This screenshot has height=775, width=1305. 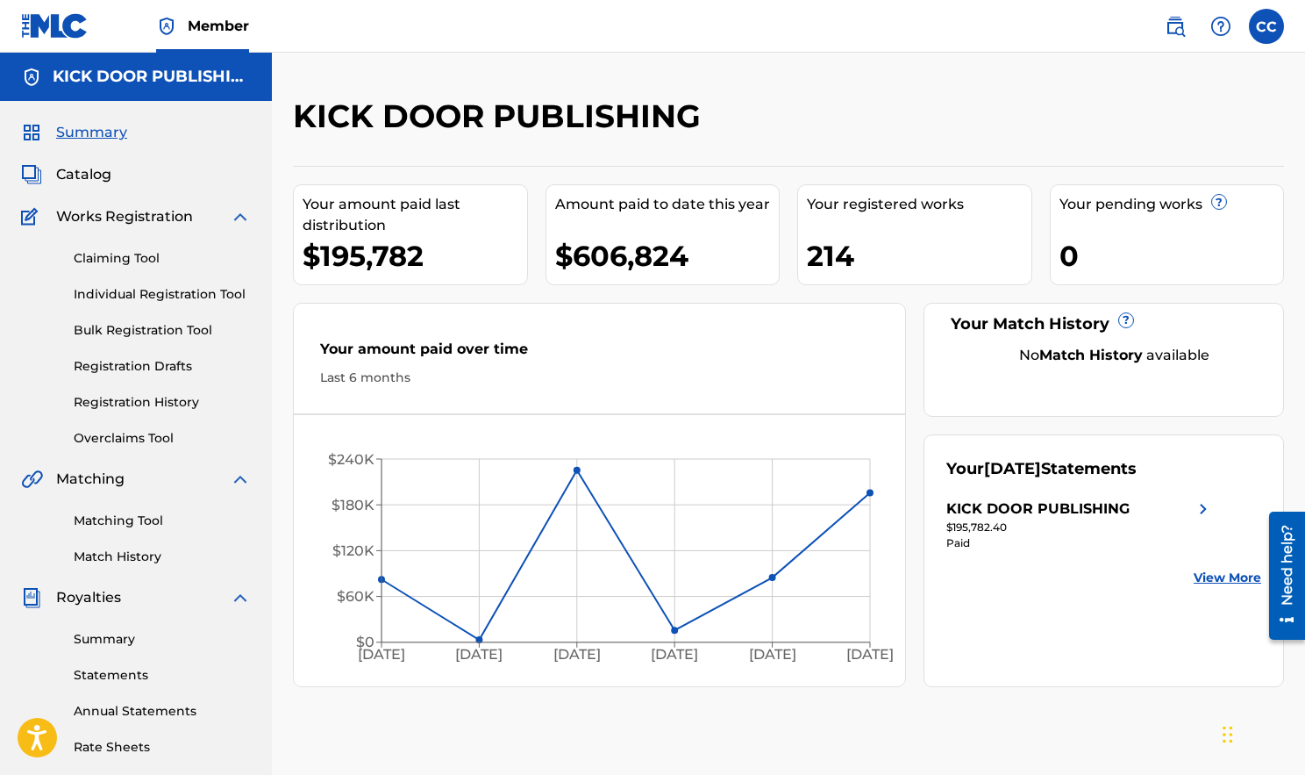 I want to click on img: Top Rightsholder, so click(x=167, y=26).